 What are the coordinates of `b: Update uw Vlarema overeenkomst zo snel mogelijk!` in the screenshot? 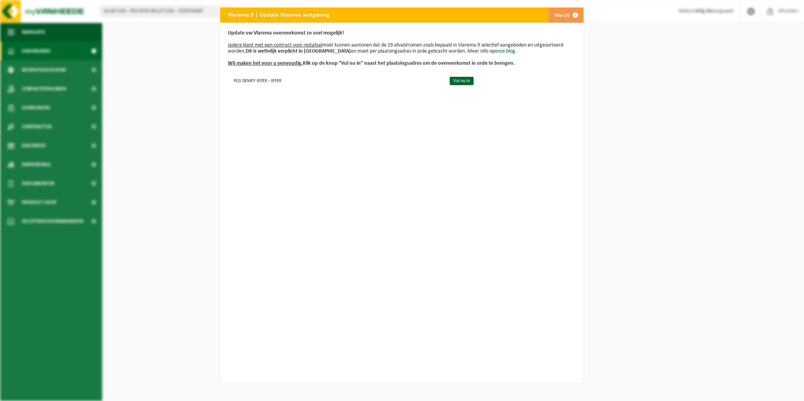 It's located at (286, 33).